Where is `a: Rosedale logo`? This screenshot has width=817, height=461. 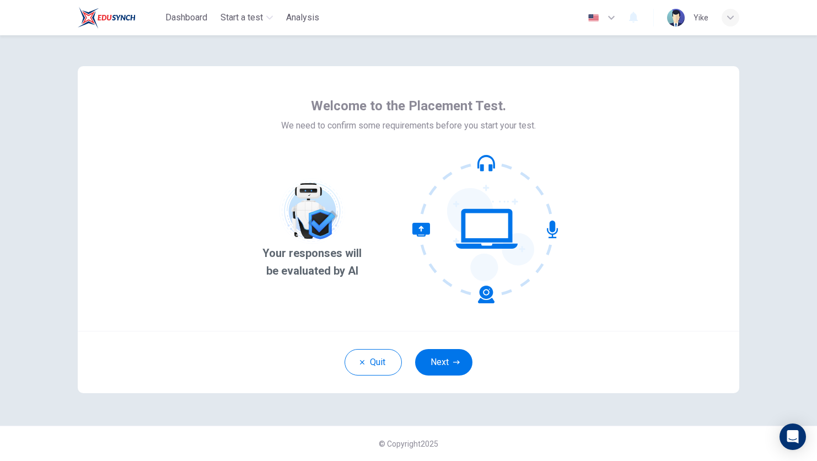
a: Rosedale logo is located at coordinates (119, 18).